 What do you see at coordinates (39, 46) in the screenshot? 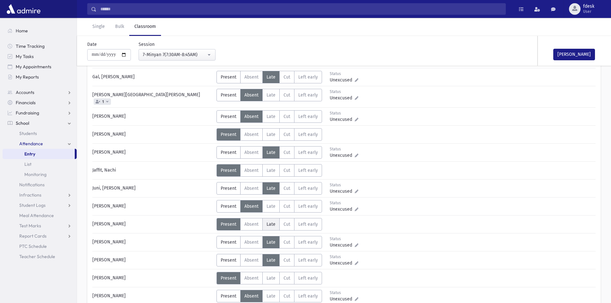
I see `a: Time Tracking` at bounding box center [39, 46].